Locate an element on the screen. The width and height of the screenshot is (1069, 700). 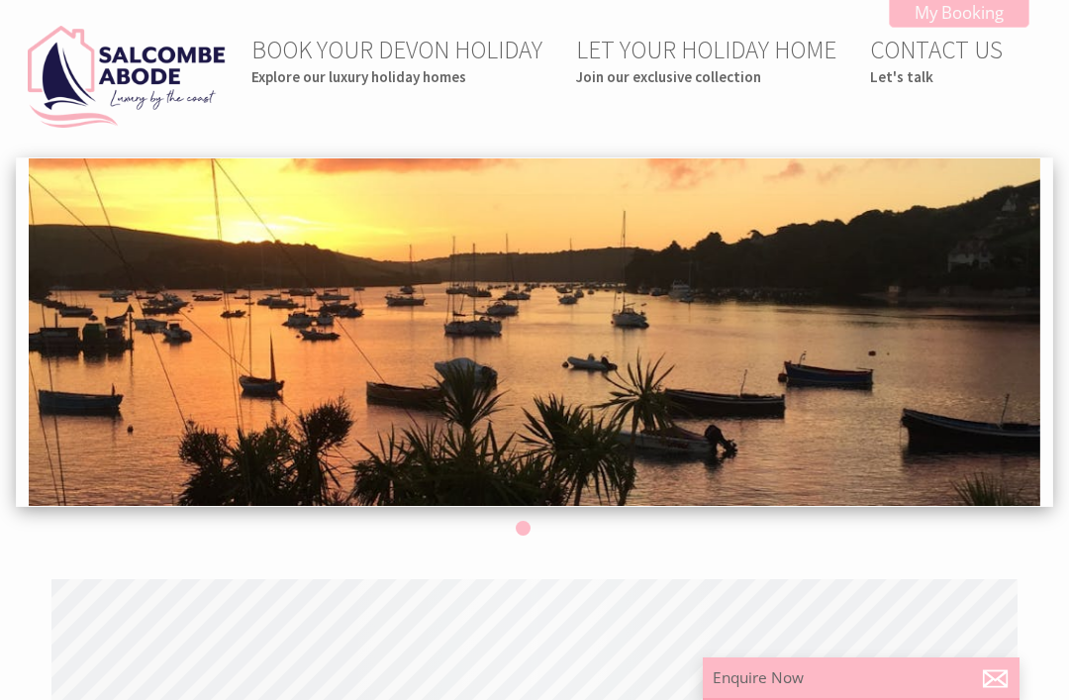
p: Enquire Now is located at coordinates (861, 677).